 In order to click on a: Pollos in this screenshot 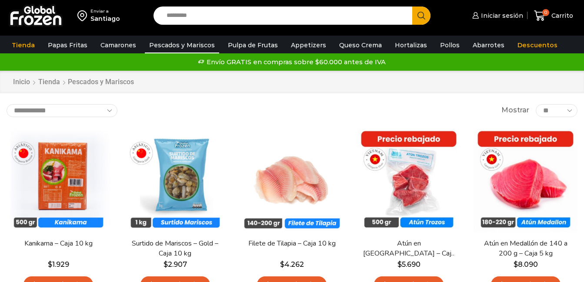, I will do `click(449, 45)`.